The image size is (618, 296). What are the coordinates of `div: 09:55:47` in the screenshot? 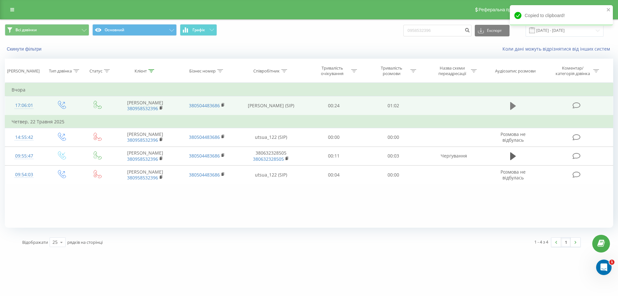 It's located at (24, 156).